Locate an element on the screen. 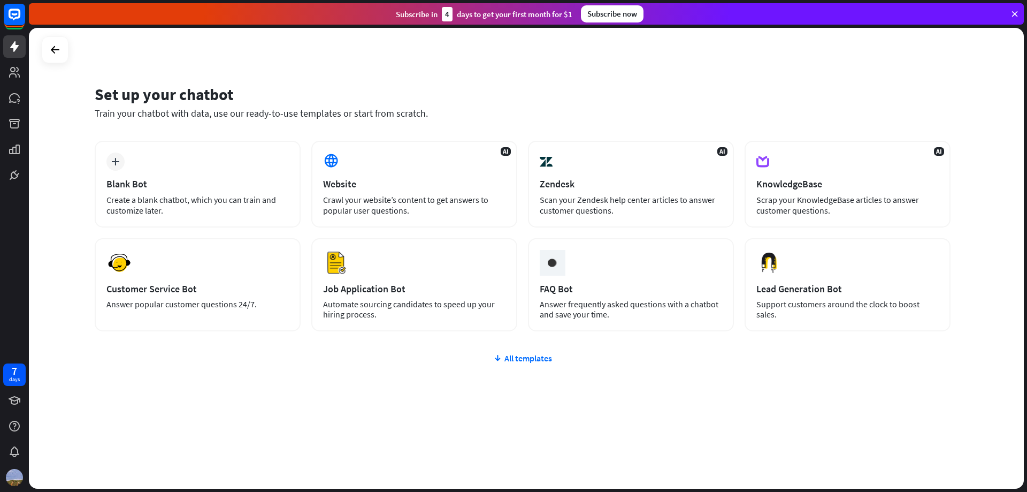 The image size is (1027, 492). div: Job Application Bot is located at coordinates (414, 288).